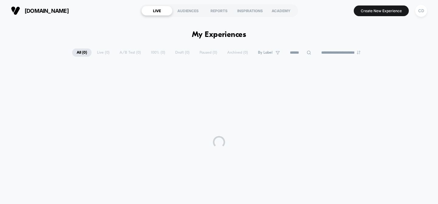 This screenshot has height=204, width=438. What do you see at coordinates (381, 11) in the screenshot?
I see `button: Create New Experience` at bounding box center [381, 11].